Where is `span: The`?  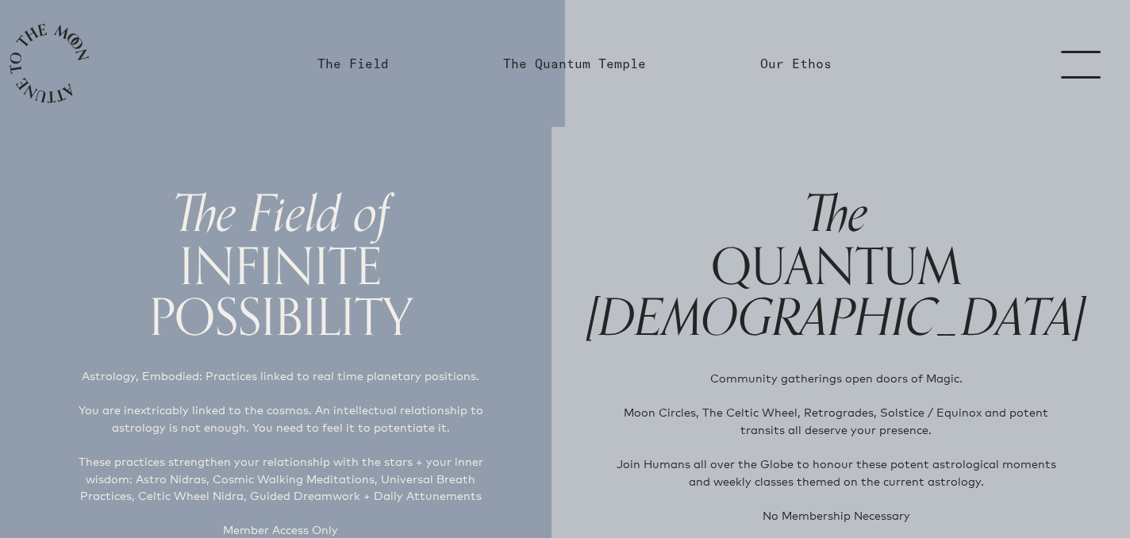 span: The is located at coordinates (835, 214).